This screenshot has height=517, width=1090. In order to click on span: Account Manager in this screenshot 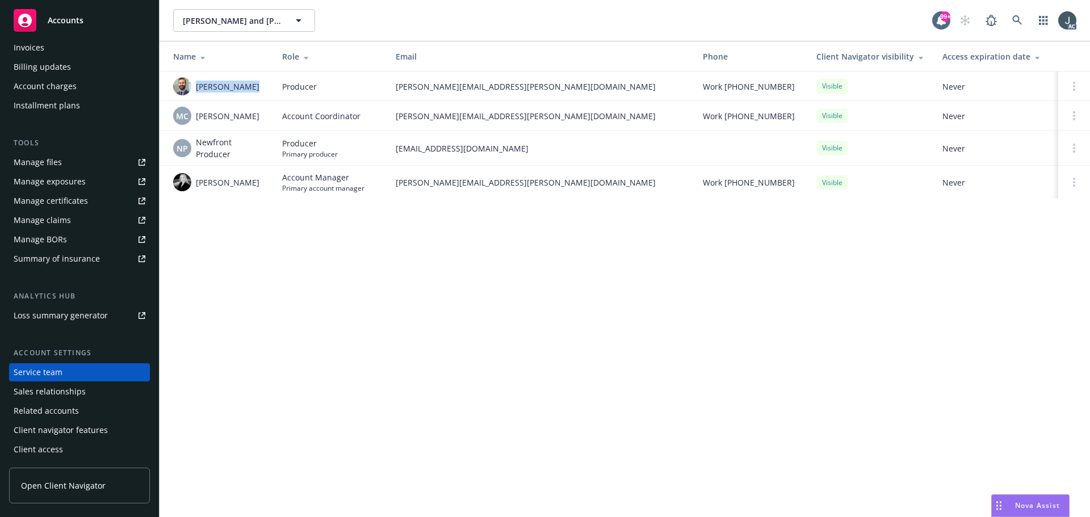, I will do `click(323, 177)`.